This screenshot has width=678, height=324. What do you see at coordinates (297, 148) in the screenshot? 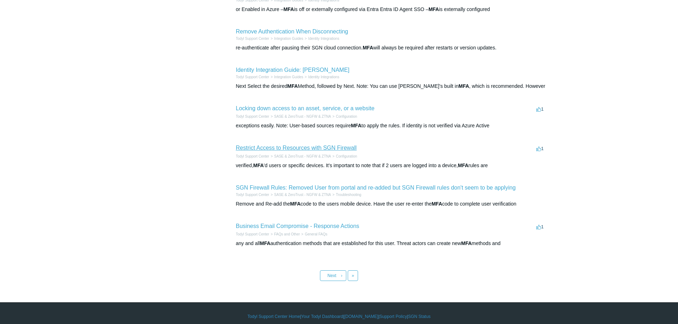
I see `a: Restrict Access to Resources with SGN Firewall` at bounding box center [297, 148].